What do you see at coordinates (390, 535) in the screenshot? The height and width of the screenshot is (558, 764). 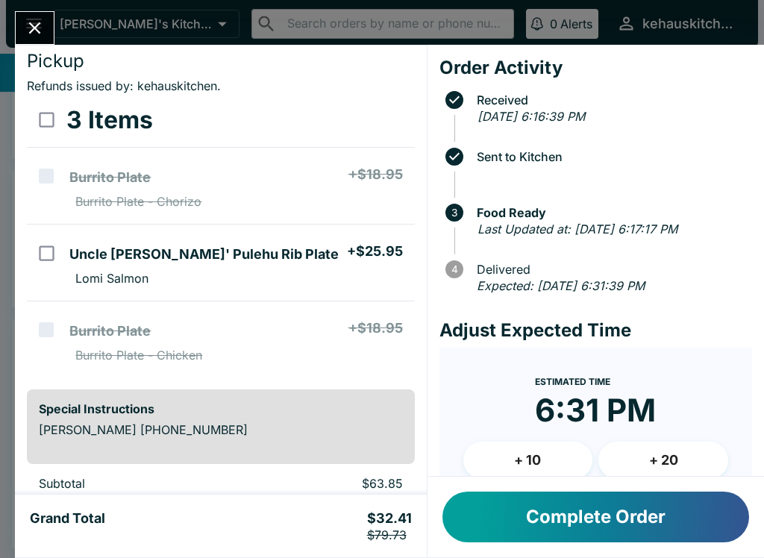 I see `p: $79.73` at bounding box center [390, 535].